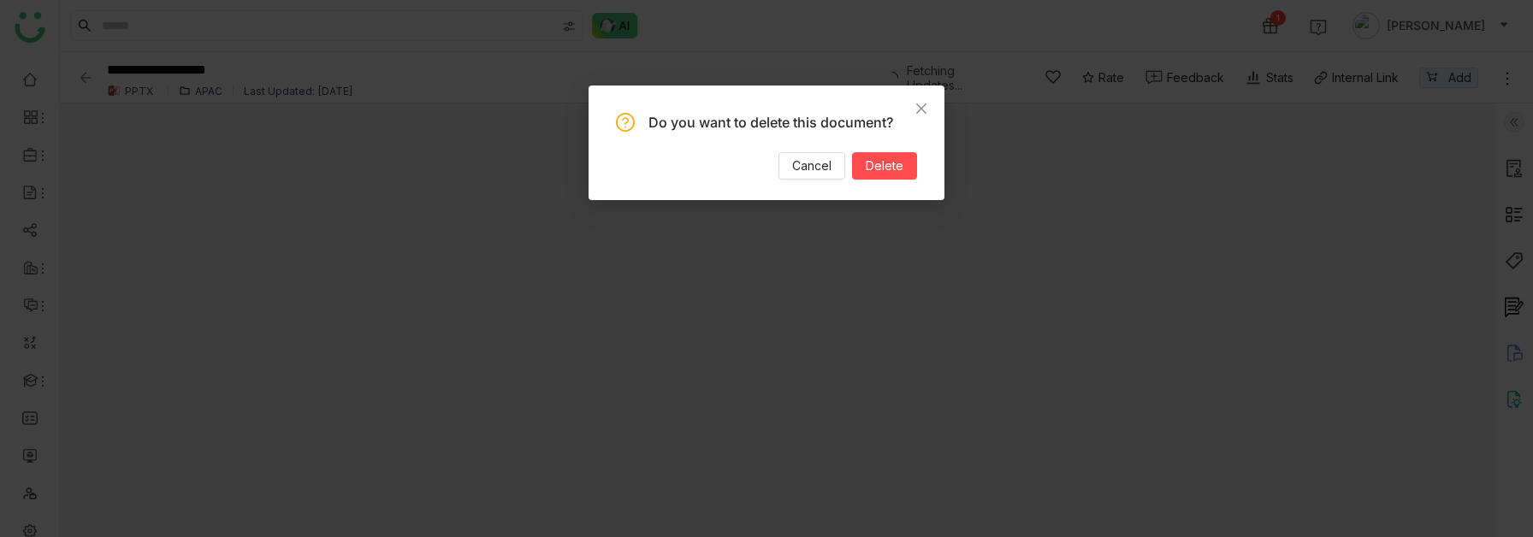 The width and height of the screenshot is (1533, 537). What do you see at coordinates (885, 166) in the screenshot?
I see `span: Delete` at bounding box center [885, 166].